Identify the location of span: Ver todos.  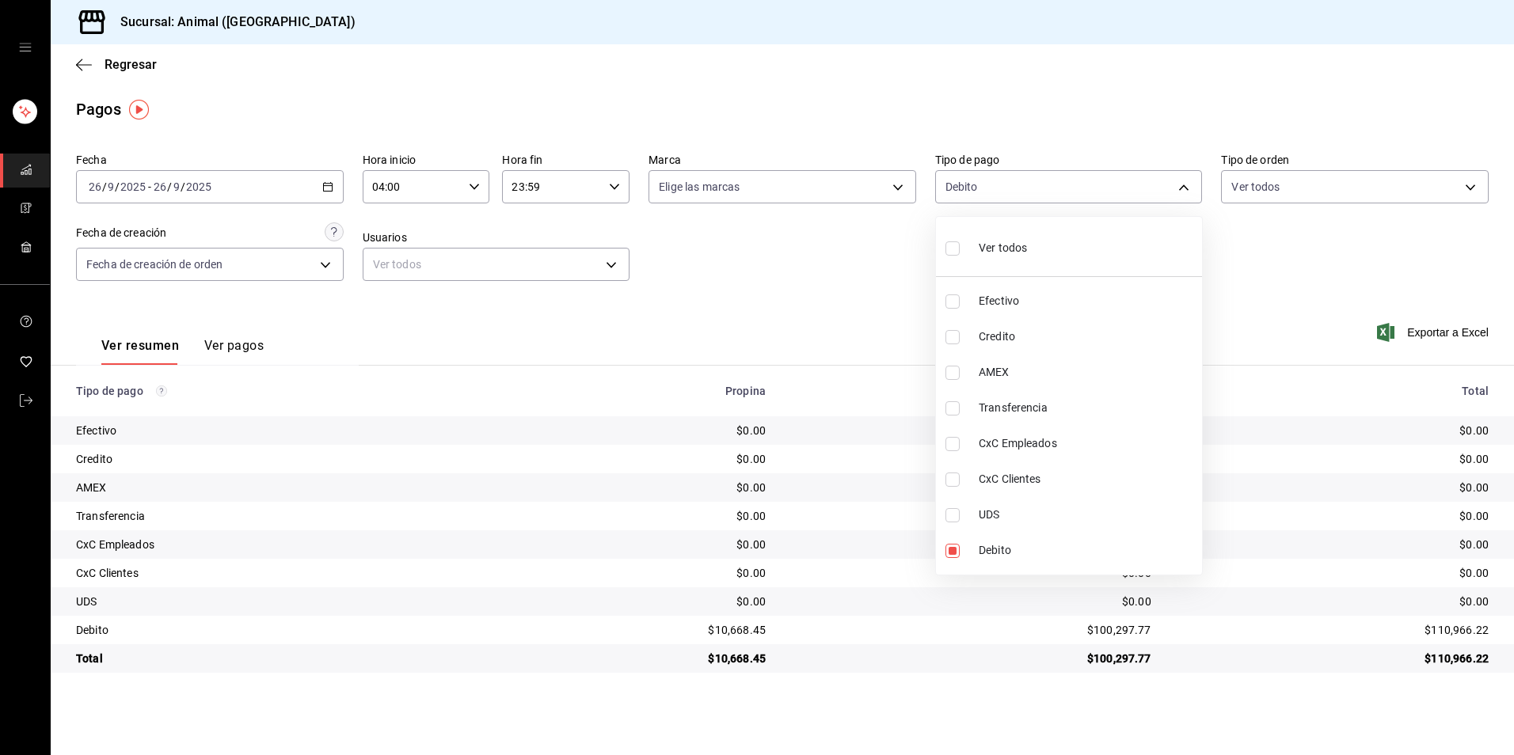
(1002, 248).